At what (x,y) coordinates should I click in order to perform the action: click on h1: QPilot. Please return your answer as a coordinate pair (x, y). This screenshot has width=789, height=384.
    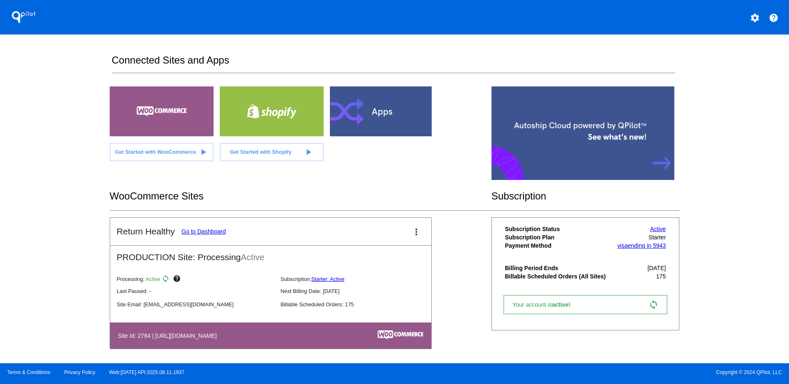
    Looking at the image, I should click on (24, 17).